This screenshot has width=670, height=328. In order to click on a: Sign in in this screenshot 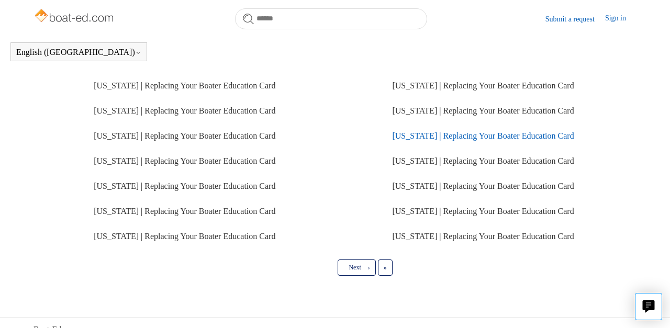, I will do `click(621, 19)`.